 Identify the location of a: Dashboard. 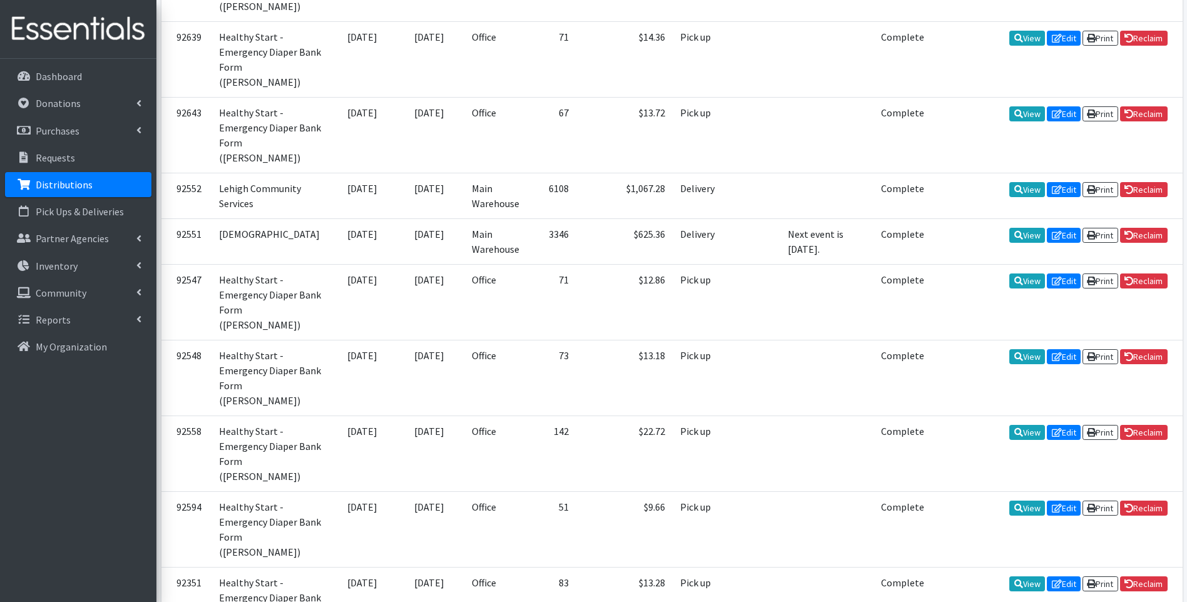
(78, 76).